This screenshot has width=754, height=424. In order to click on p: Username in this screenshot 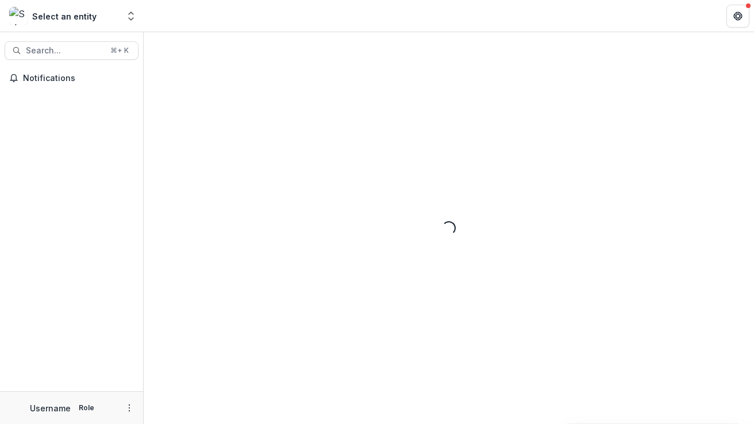, I will do `click(50, 408)`.